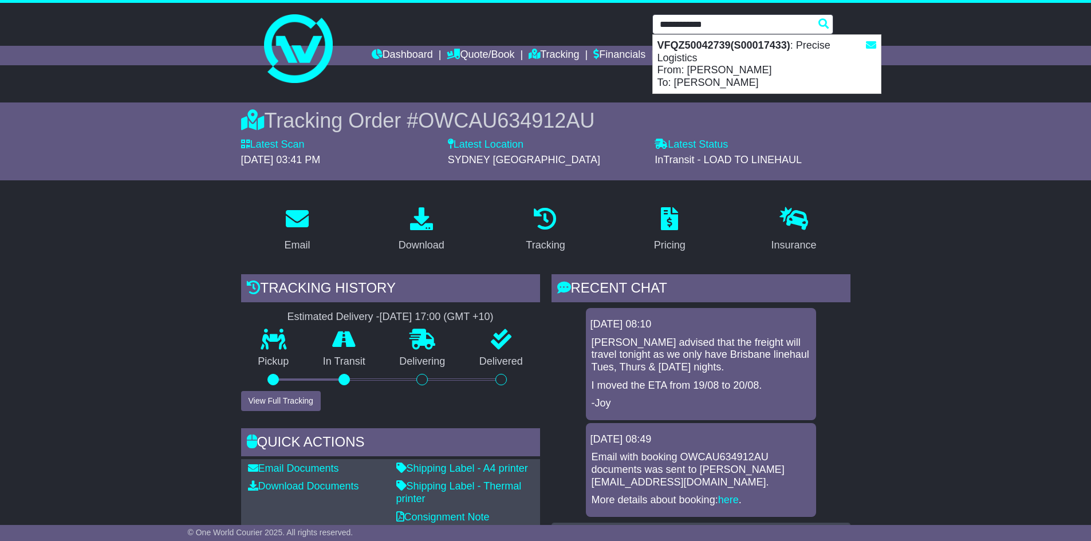 The height and width of the screenshot is (541, 1091). Describe the element at coordinates (303, 486) in the screenshot. I see `a: Download Documents` at that location.